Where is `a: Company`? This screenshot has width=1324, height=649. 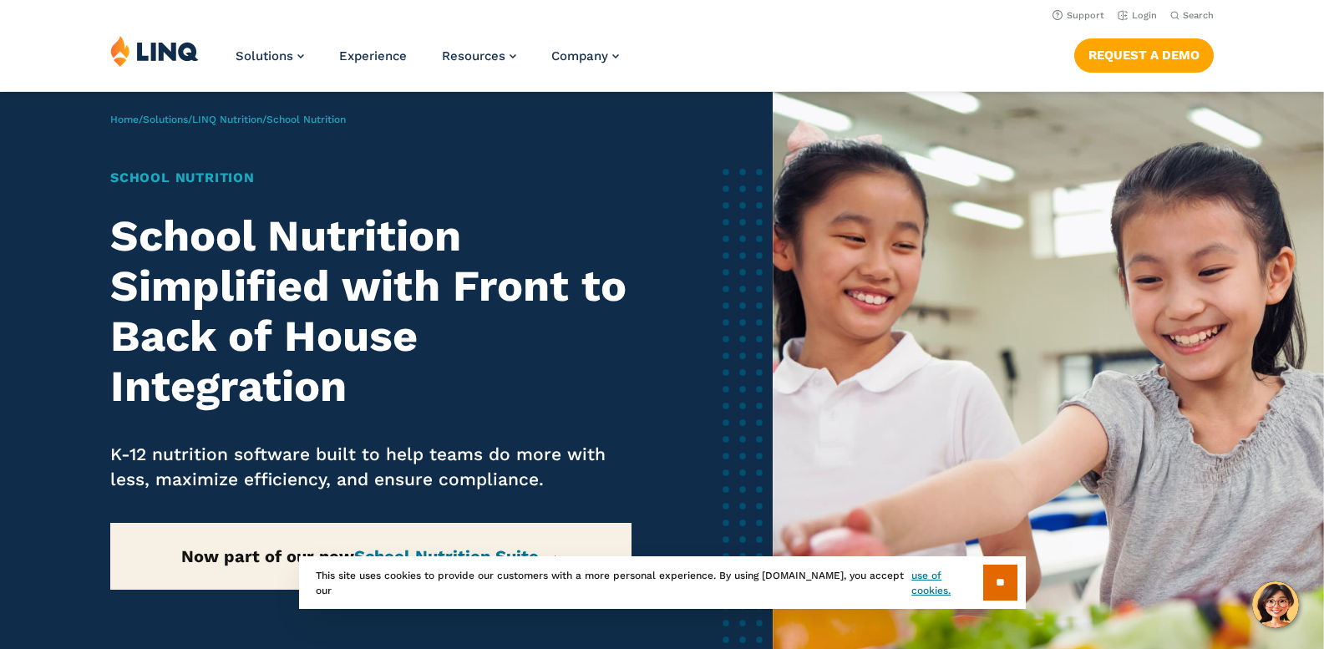 a: Company is located at coordinates (585, 56).